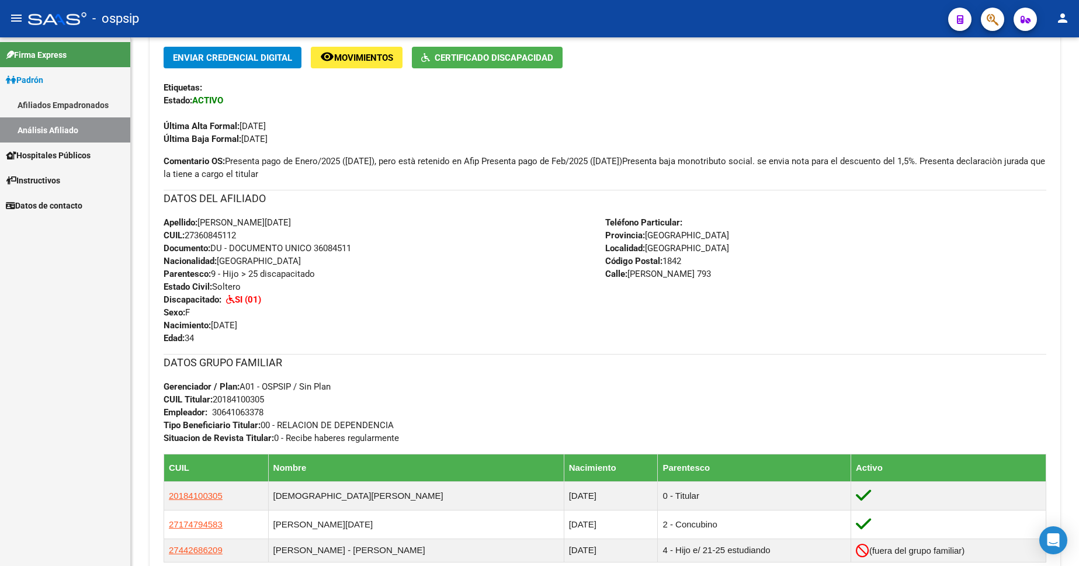  I want to click on strong: Apellido:, so click(181, 223).